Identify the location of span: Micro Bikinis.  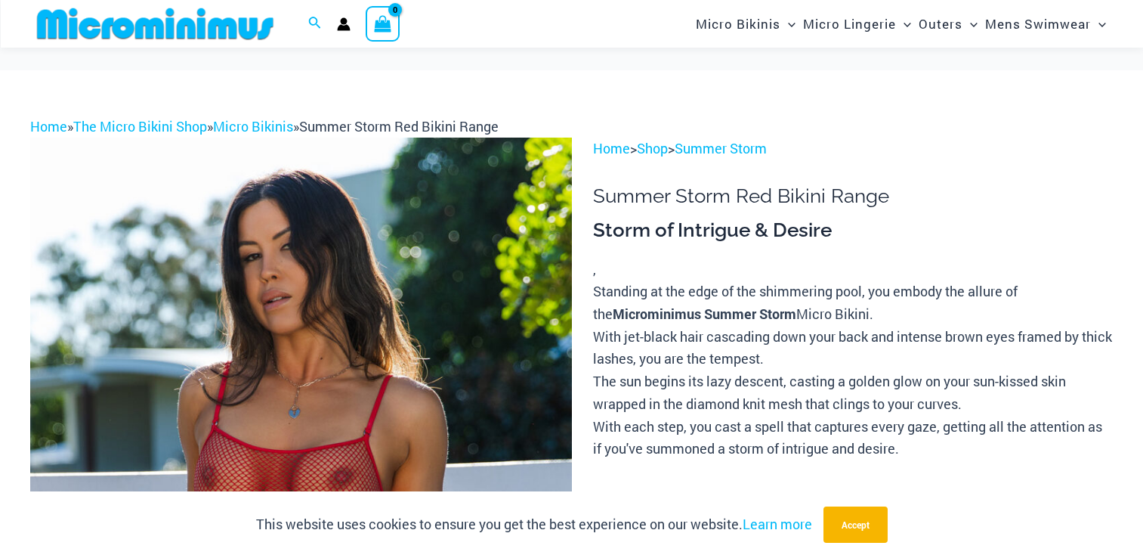
(738, 23).